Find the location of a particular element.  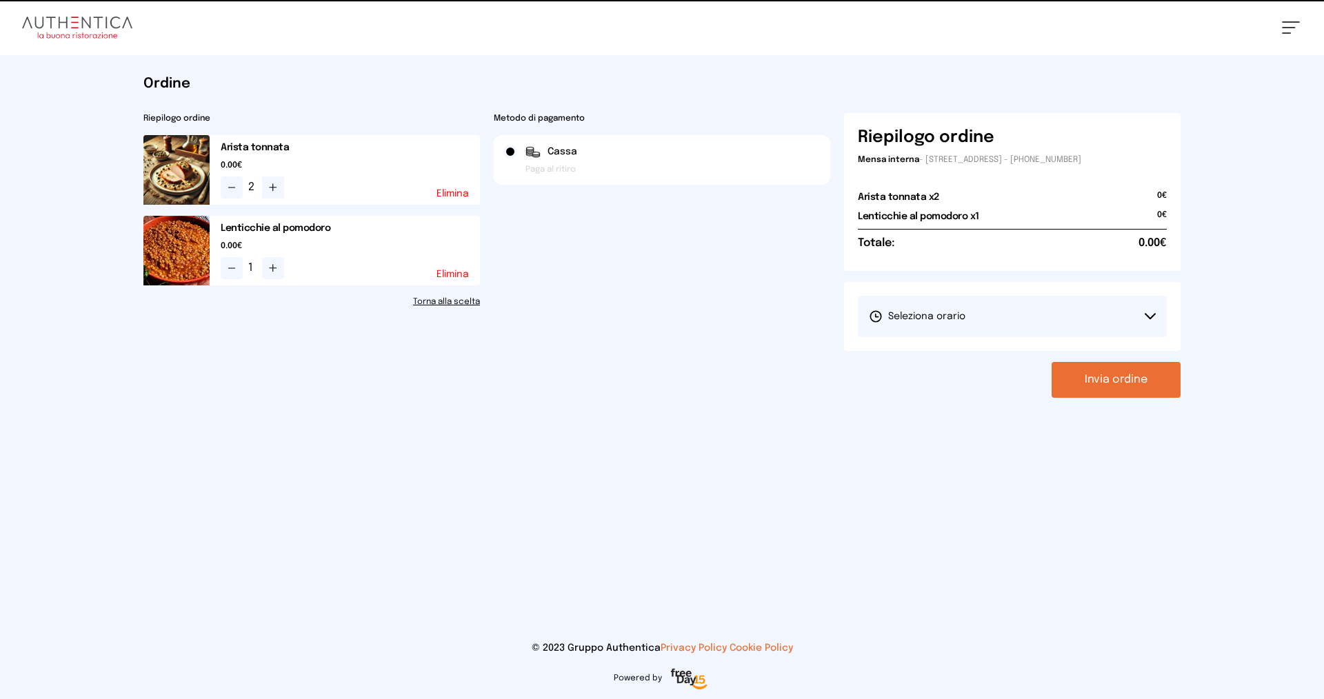

h6: Riepilogo ordine is located at coordinates (926, 138).